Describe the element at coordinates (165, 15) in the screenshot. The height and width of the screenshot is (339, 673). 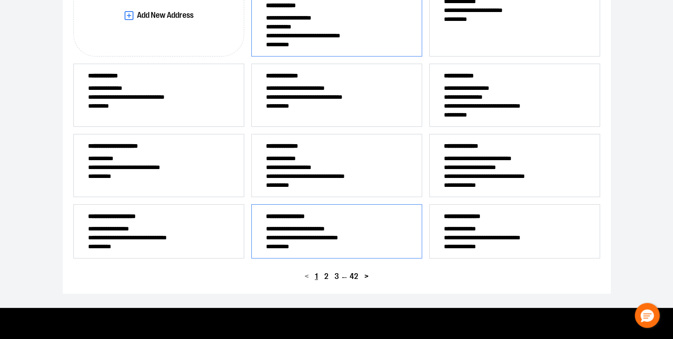
I see `span: Add New Address` at that location.